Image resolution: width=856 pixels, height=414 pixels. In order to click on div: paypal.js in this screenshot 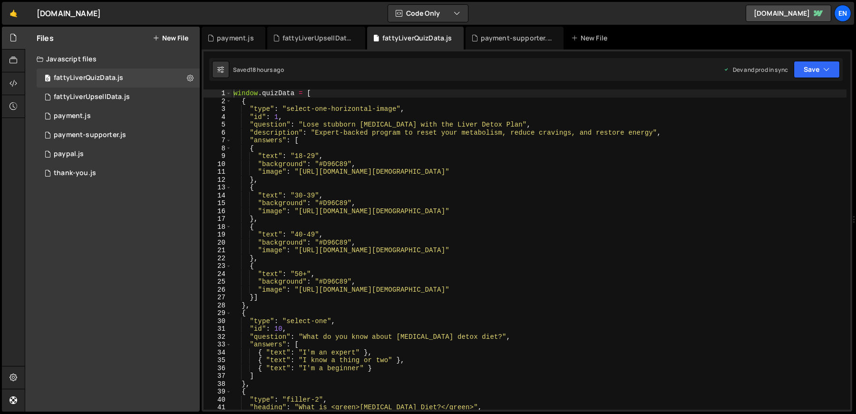, I will do `click(68, 154)`.